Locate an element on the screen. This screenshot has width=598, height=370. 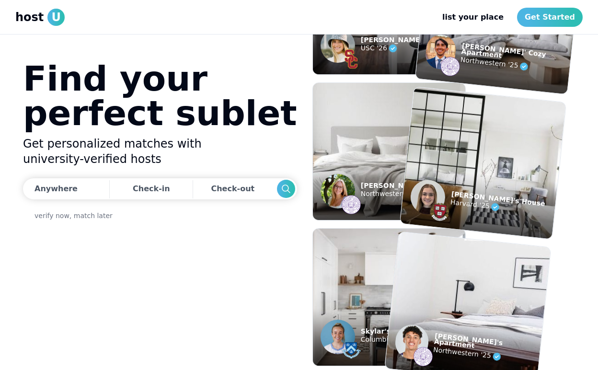
a: verify now, match later is located at coordinates (73, 215).